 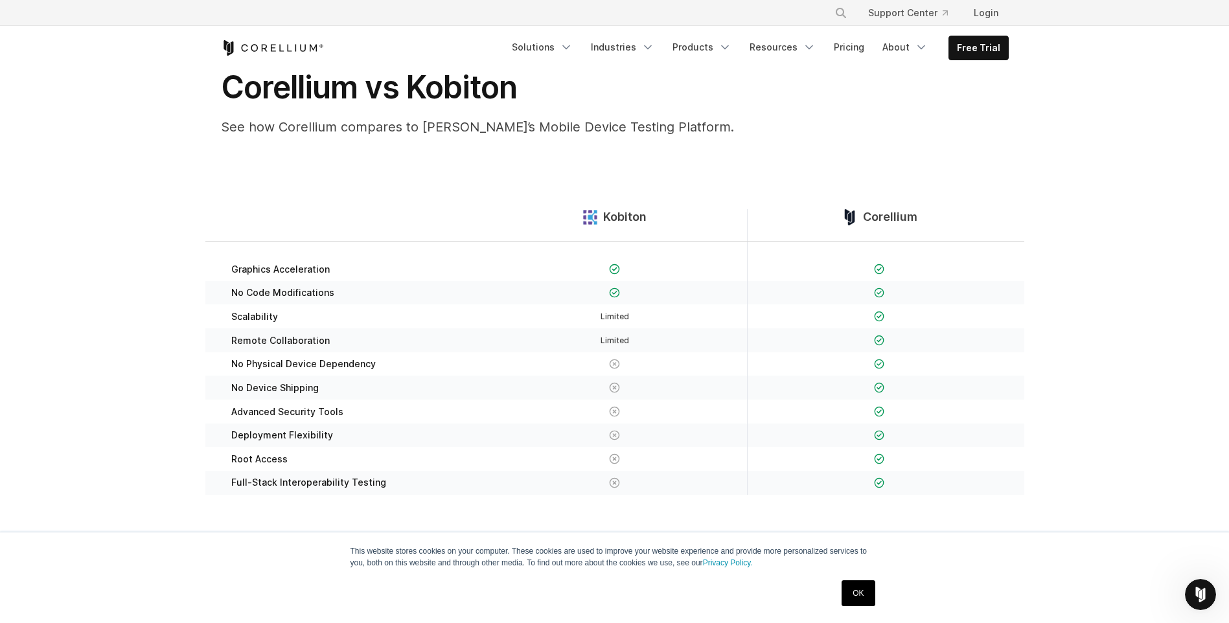 I want to click on a: Privacy Policy., so click(x=727, y=563).